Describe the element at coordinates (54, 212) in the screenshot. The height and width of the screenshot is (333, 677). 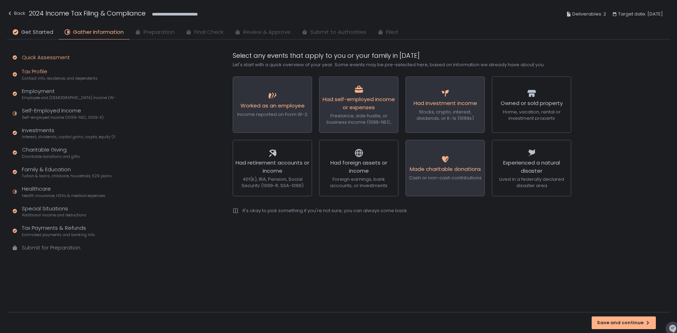
I see `div: Special Situations` at that location.